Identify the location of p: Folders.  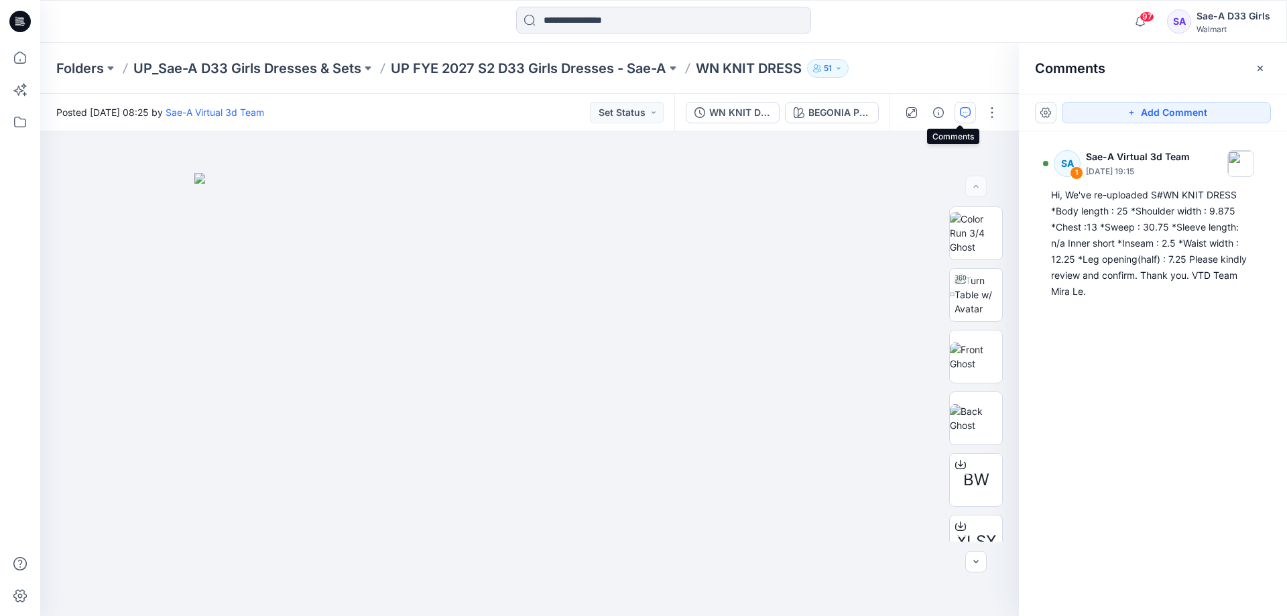
(80, 68).